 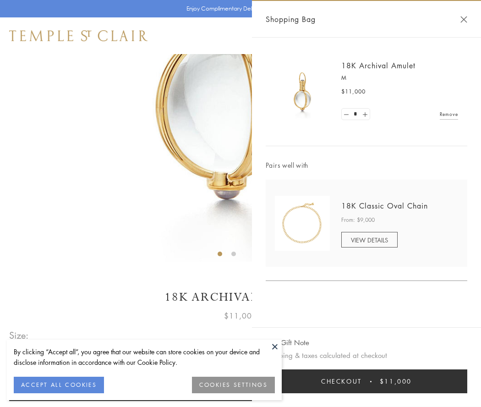 I want to click on a: Remove, so click(x=449, y=114).